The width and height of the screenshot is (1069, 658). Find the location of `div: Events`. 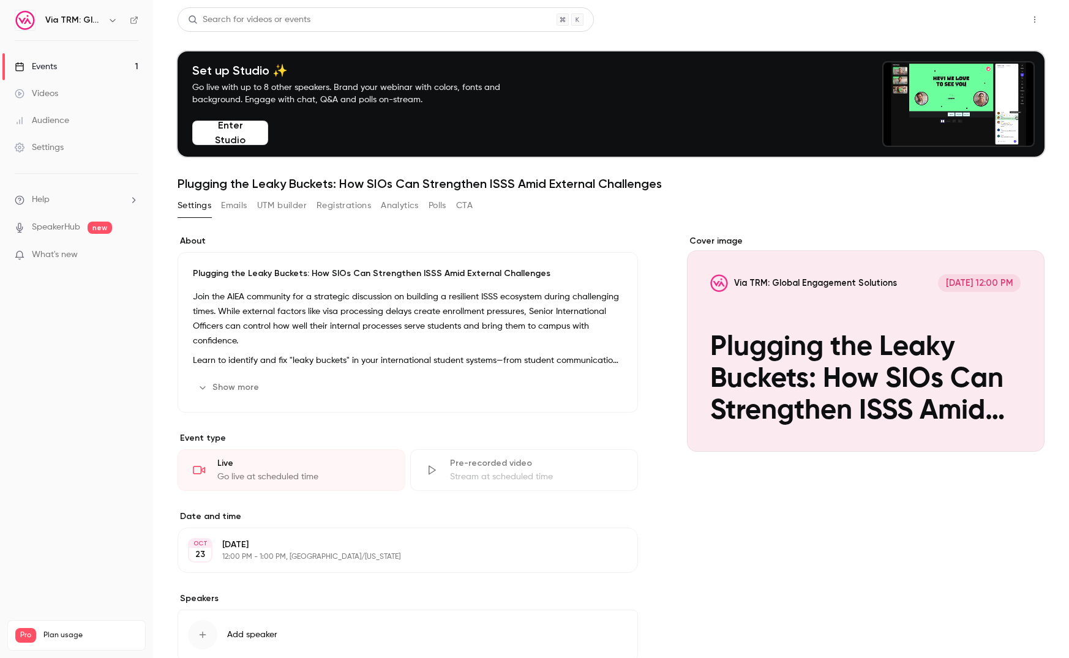

div: Events is located at coordinates (36, 67).